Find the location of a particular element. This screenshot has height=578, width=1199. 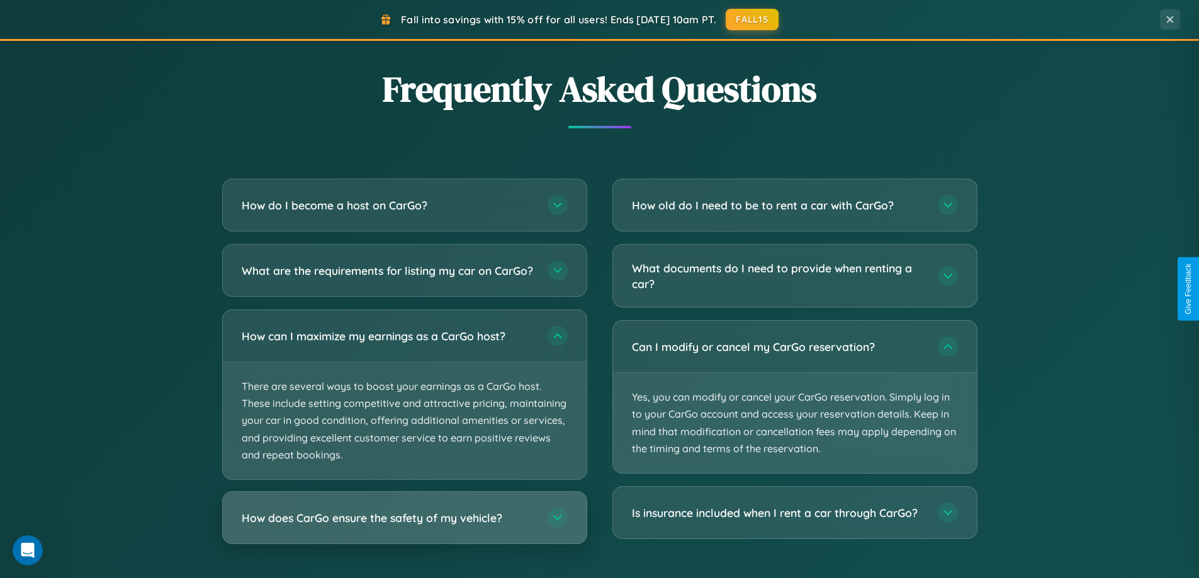

h3: What documents do I need to provide when renting a car? is located at coordinates (778, 276).